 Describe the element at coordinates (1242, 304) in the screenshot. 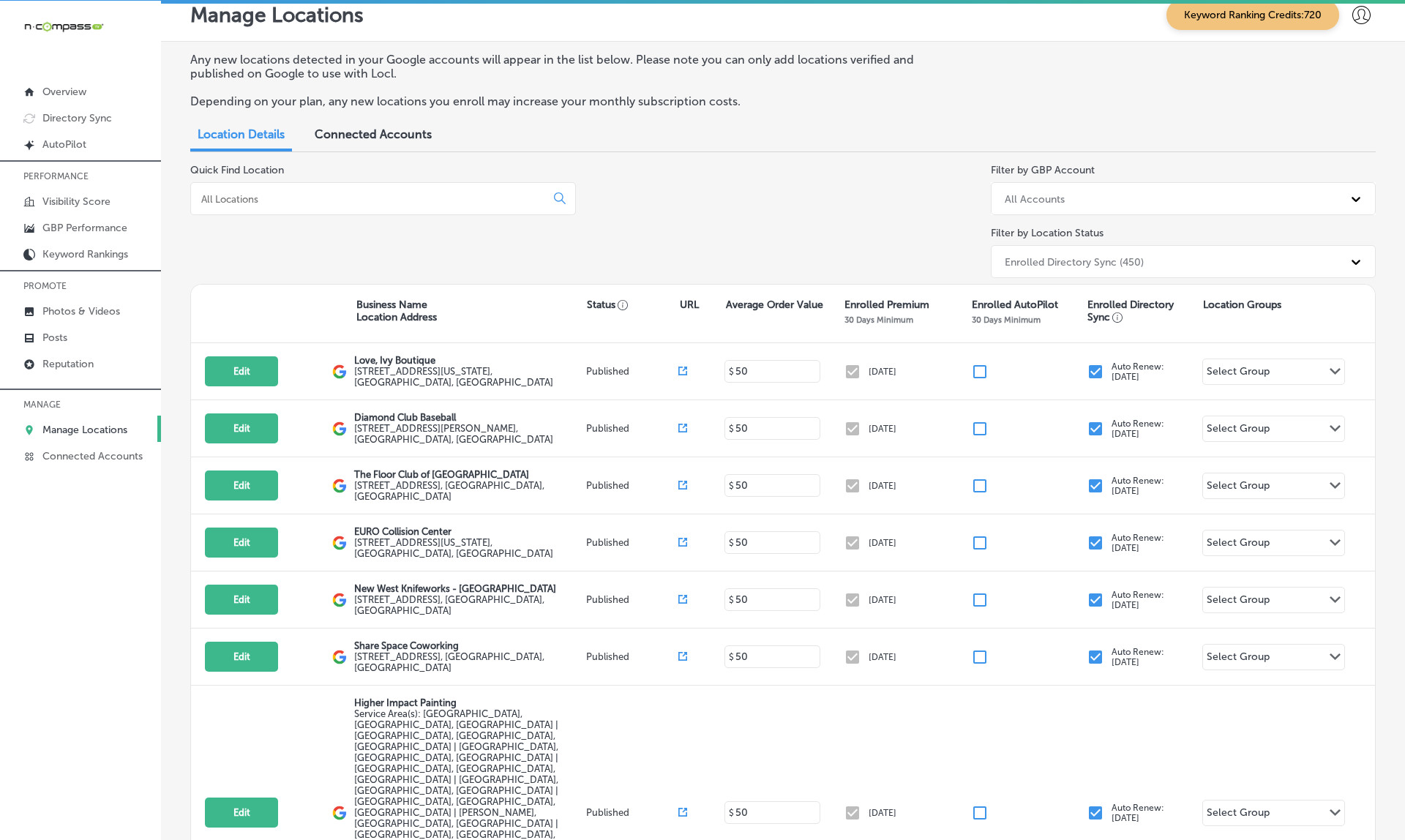

I see `p: Location Groups` at that location.